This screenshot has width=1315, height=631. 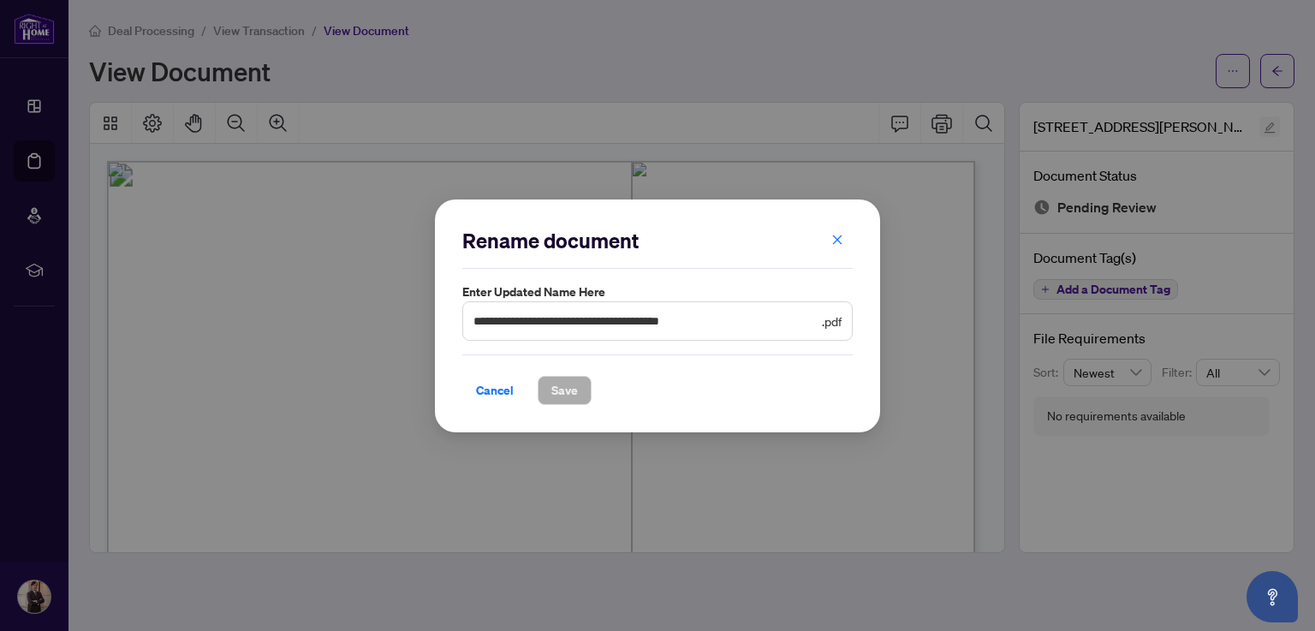 What do you see at coordinates (564, 390) in the screenshot?
I see `button: Save` at bounding box center [564, 390].